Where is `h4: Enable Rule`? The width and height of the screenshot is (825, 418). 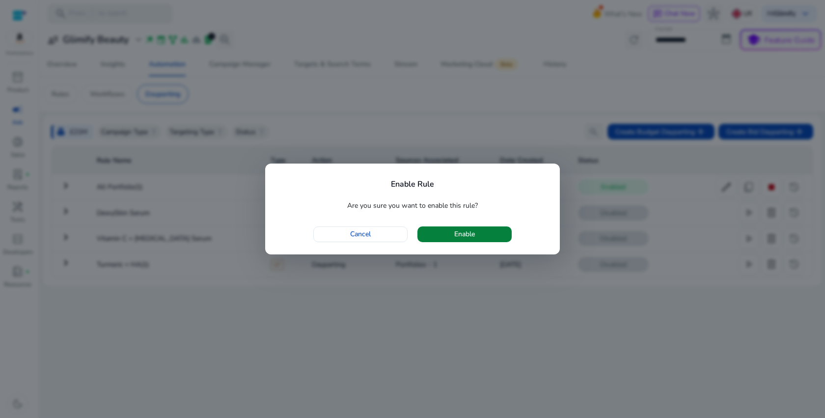 h4: Enable Rule is located at coordinates (412, 184).